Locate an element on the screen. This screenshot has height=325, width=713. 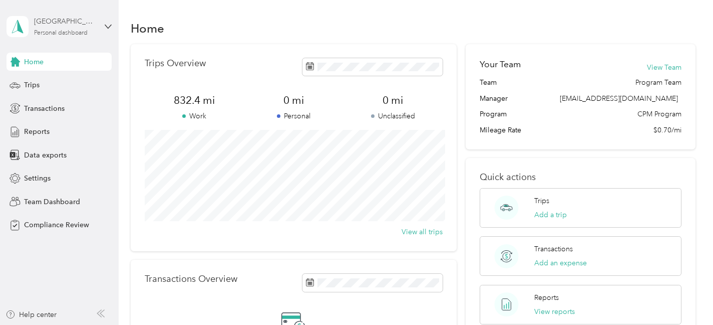
p: Transactions Overview is located at coordinates (191, 279).